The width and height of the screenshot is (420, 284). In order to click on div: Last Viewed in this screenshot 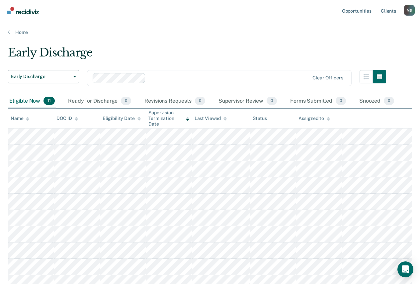, I will do `click(210, 118)`.